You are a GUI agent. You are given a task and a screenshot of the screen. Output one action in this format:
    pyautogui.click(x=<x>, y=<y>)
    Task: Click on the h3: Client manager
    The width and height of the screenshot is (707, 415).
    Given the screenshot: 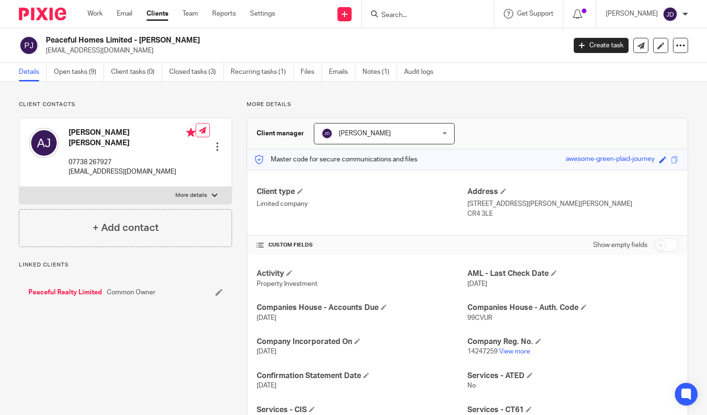 What is the action you would take?
    pyautogui.click(x=280, y=133)
    